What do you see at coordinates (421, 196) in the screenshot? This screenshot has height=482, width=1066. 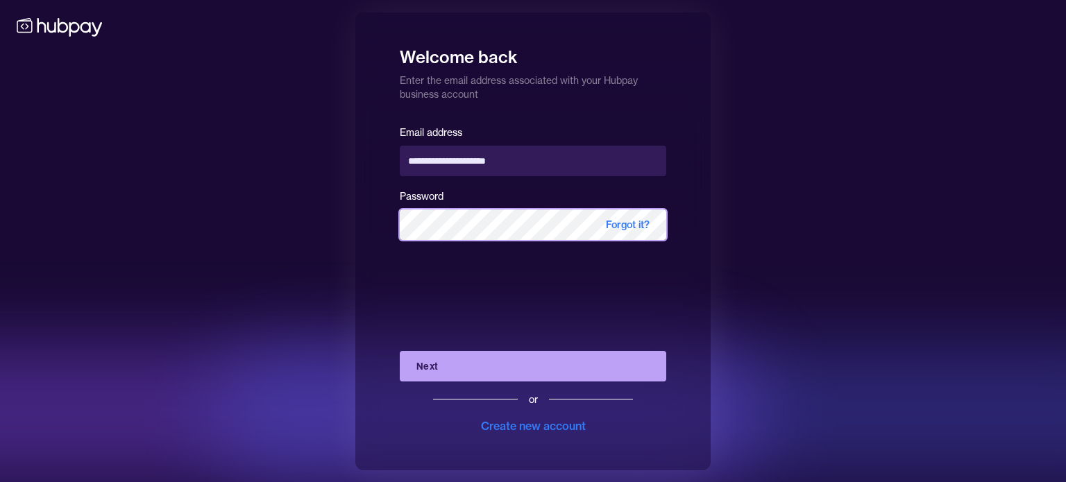 I see `label: Password` at bounding box center [421, 196].